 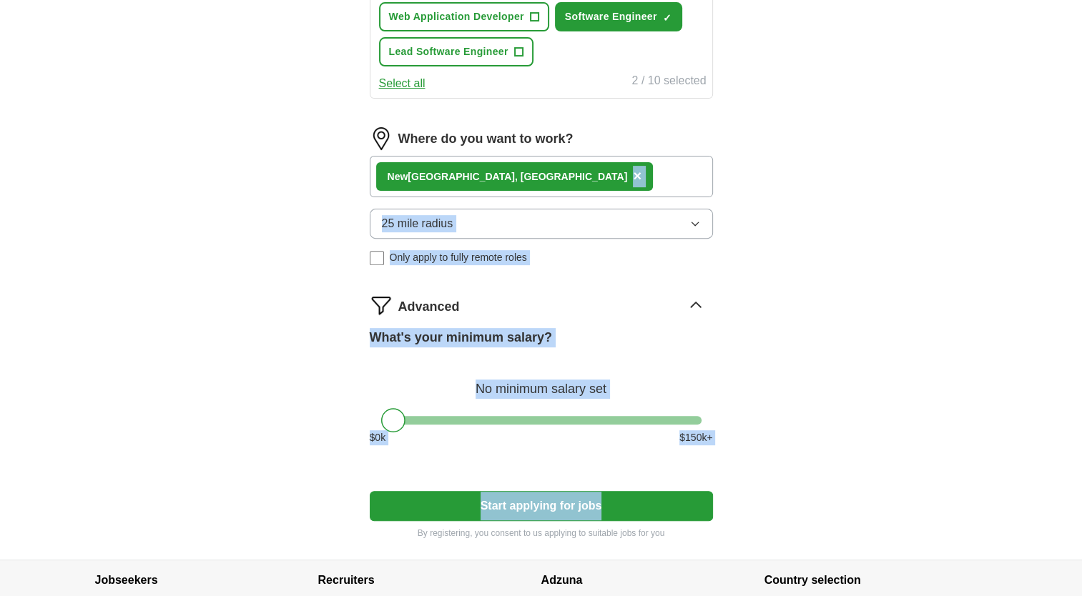 I want to click on button: Web Application Developer, so click(x=464, y=16).